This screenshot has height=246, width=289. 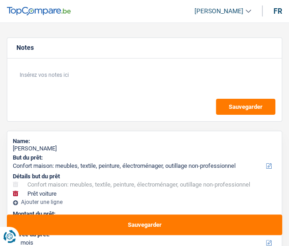 I want to click on label: But du prêt:, so click(x=143, y=158).